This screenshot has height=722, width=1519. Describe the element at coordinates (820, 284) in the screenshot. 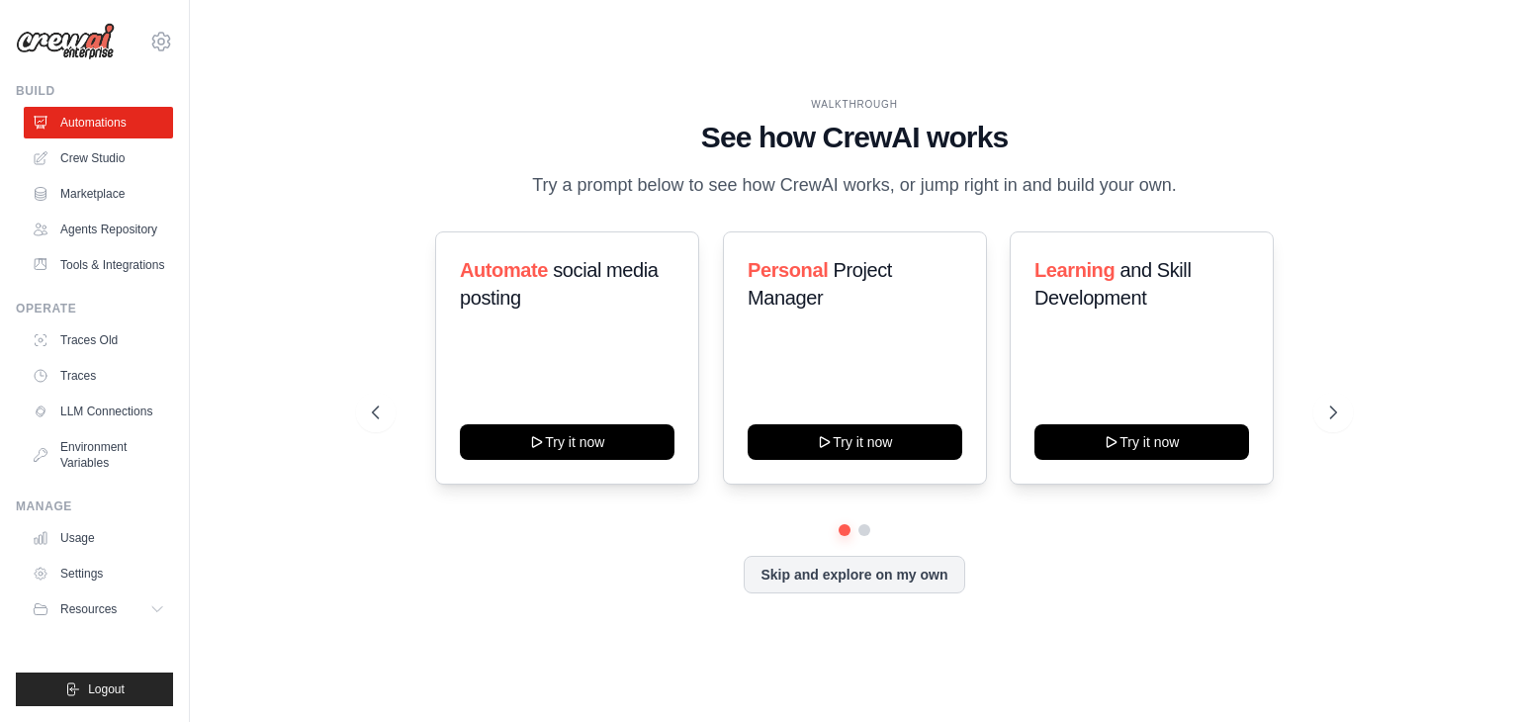

I see `span: Project Manager` at that location.